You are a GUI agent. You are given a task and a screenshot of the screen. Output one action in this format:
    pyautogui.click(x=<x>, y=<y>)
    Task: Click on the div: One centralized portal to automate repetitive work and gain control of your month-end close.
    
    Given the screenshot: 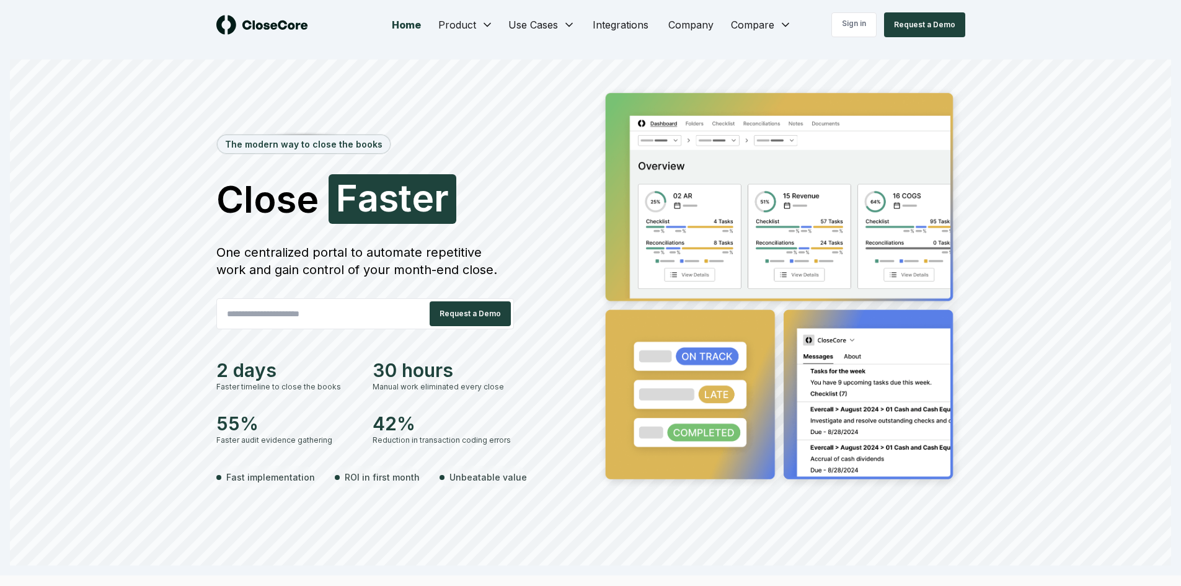 What is the action you would take?
    pyautogui.click(x=365, y=261)
    